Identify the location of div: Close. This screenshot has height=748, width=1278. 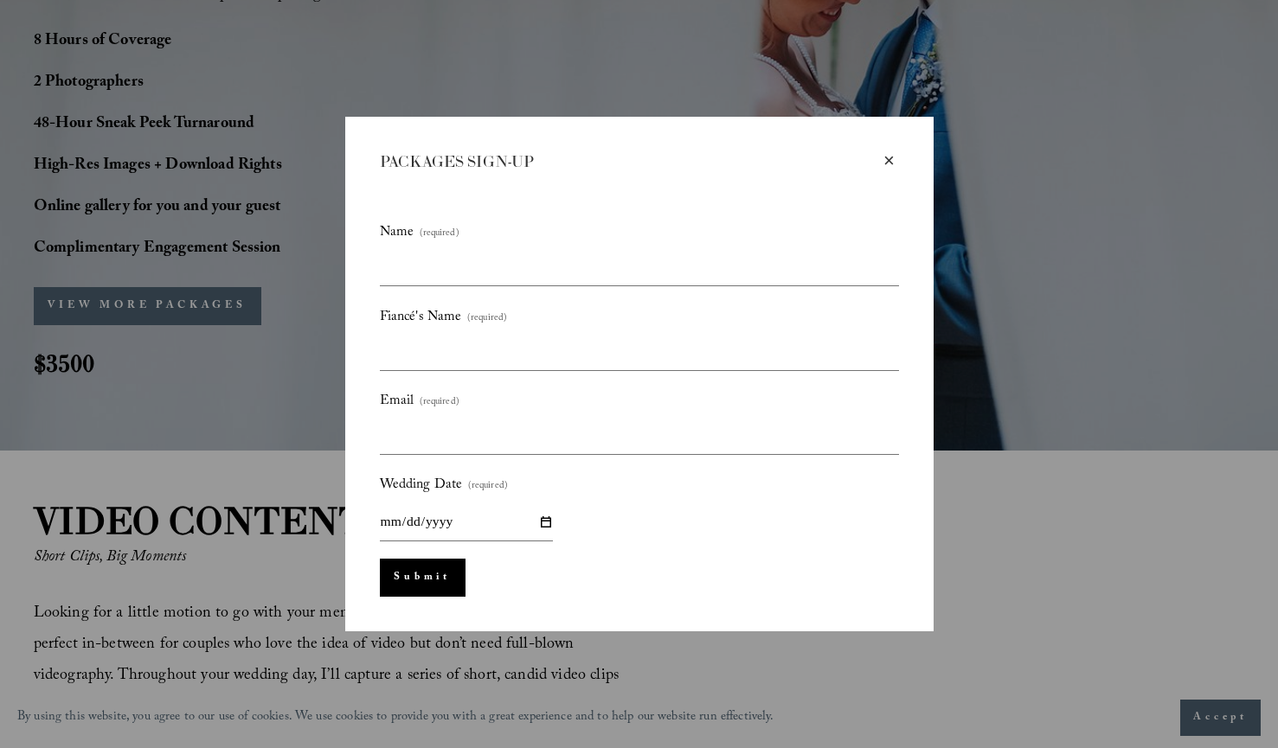
(889, 161).